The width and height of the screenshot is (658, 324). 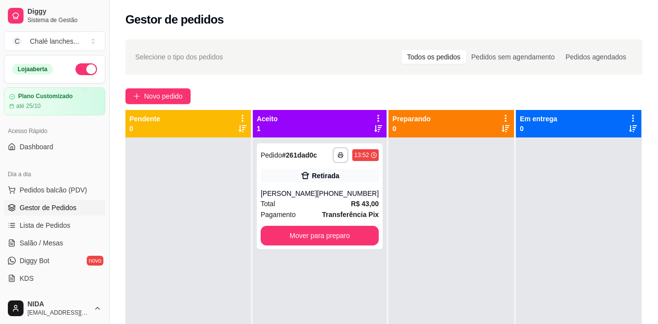 What do you see at coordinates (41, 243) in the screenshot?
I see `span: Salão / Mesas` at bounding box center [41, 243].